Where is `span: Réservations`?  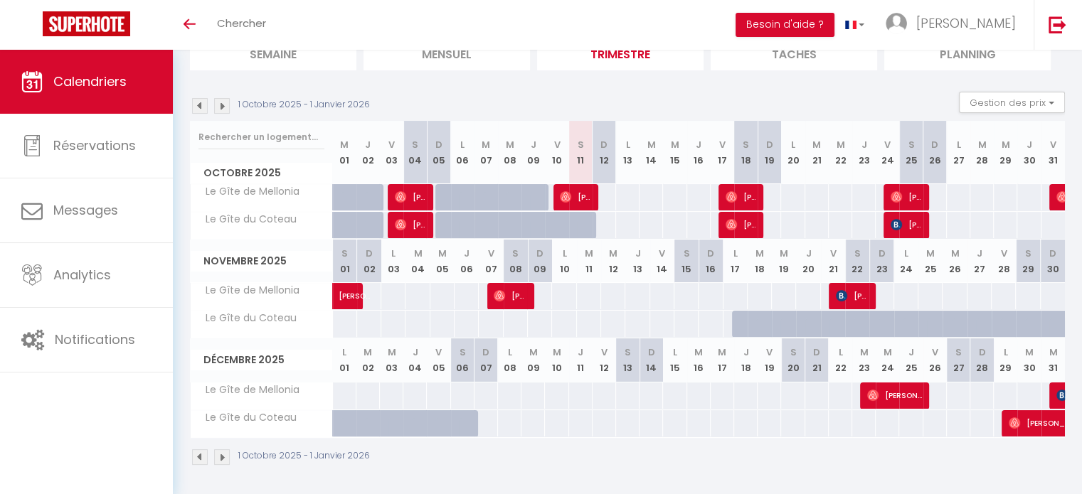
span: Réservations is located at coordinates (95, 145).